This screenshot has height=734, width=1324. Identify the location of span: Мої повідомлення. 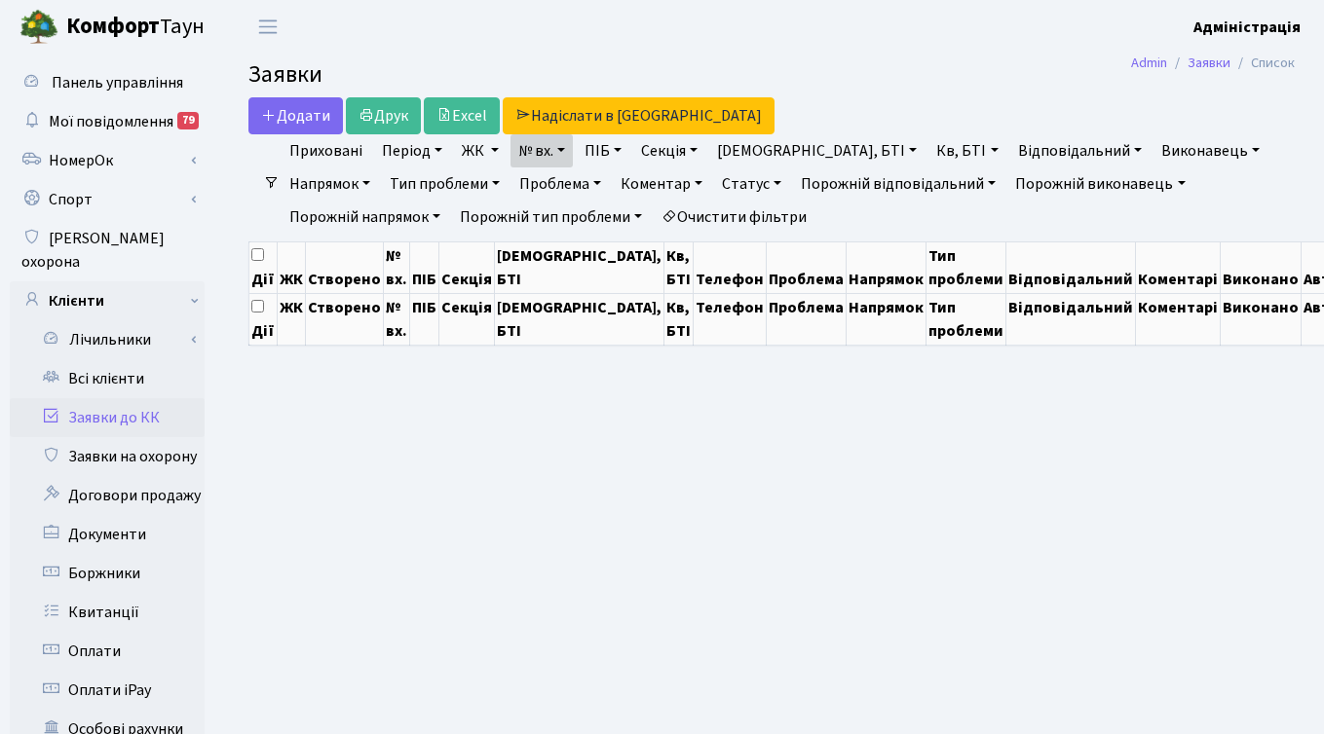
(111, 122).